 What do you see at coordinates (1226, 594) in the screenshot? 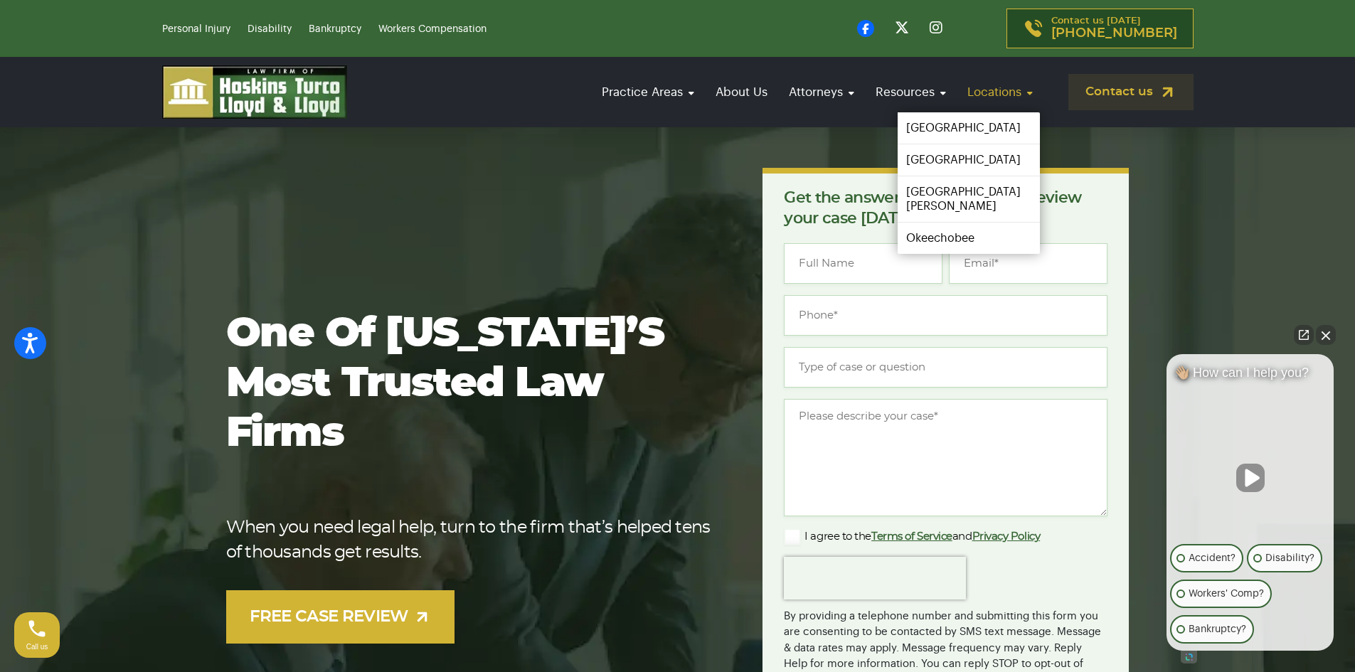
I see `p: Workers' Comp?` at bounding box center [1226, 594].